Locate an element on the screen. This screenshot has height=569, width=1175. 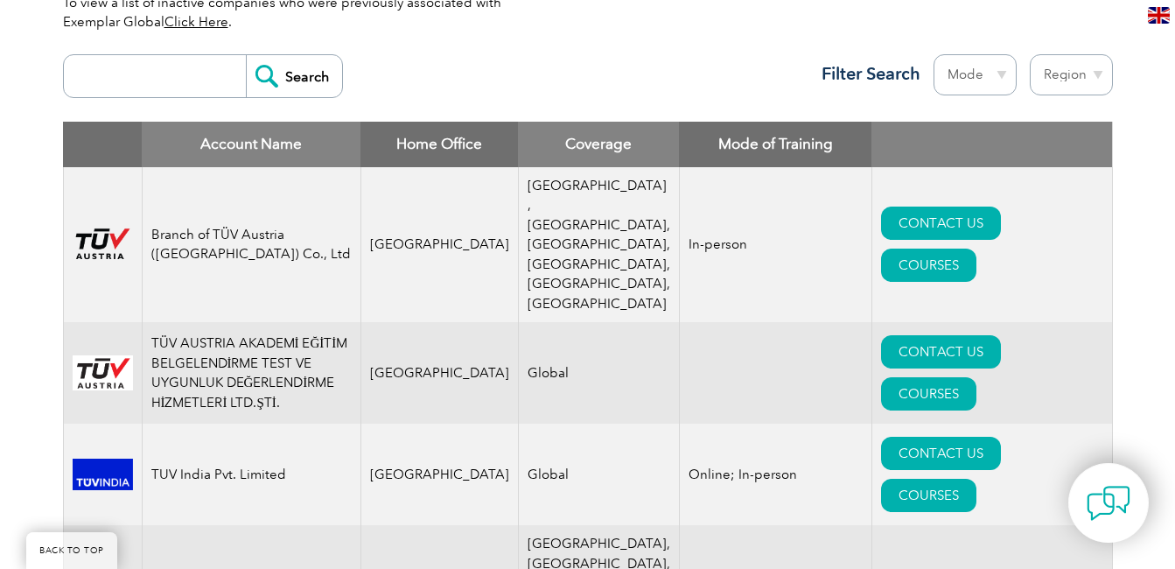
a: BACK TO TOP is located at coordinates (72, 550).